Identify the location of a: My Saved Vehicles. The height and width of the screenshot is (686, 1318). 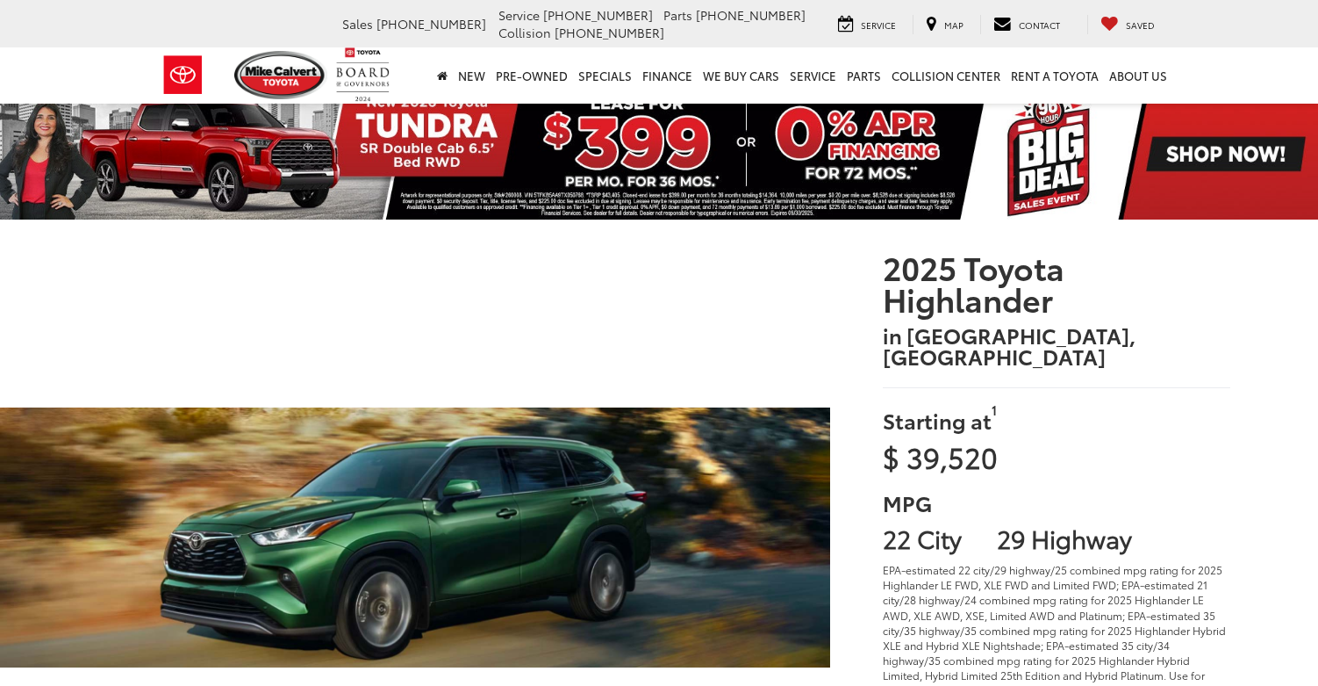
(1128, 25).